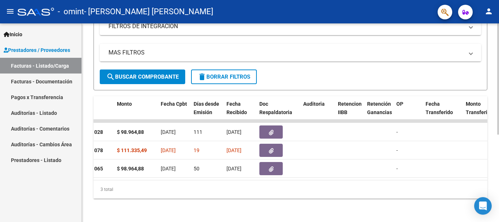 Image resolution: width=499 pixels, height=222 pixels. What do you see at coordinates (174, 104) in the screenshot?
I see `span: Fecha Cpbt` at bounding box center [174, 104].